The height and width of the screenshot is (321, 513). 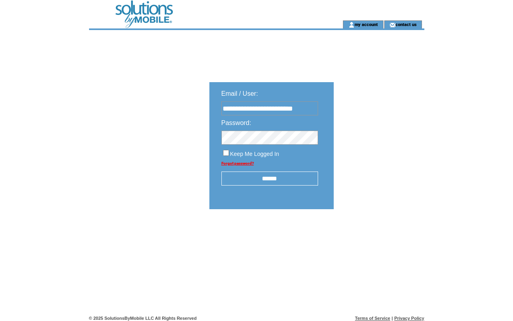 What do you see at coordinates (377, 234) in the screenshot?
I see `img: transparent.png` at bounding box center [377, 234].